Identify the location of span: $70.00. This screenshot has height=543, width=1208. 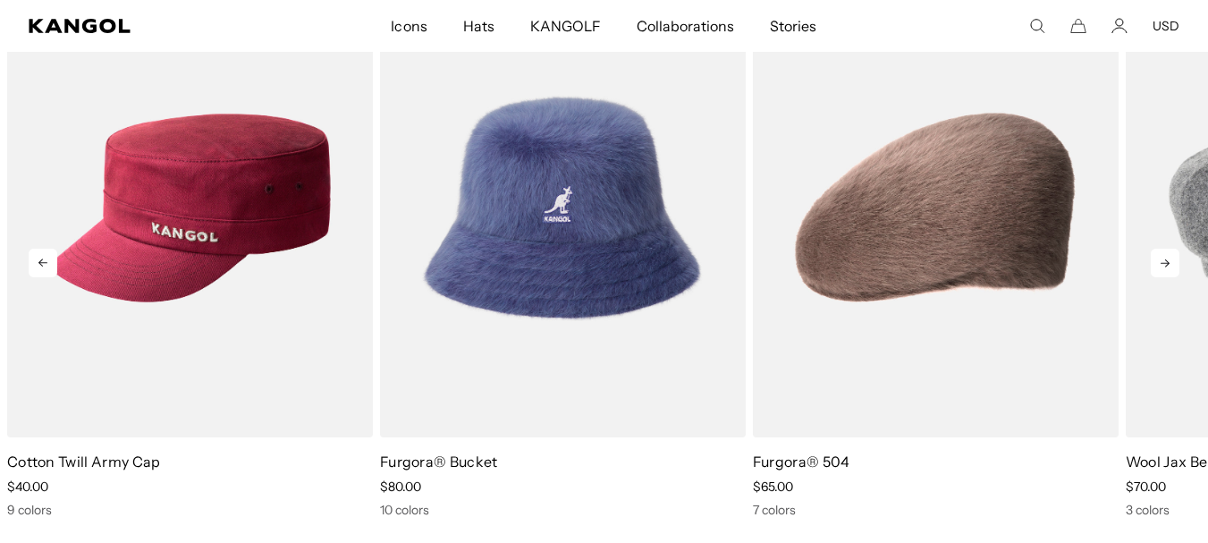
(1145, 486).